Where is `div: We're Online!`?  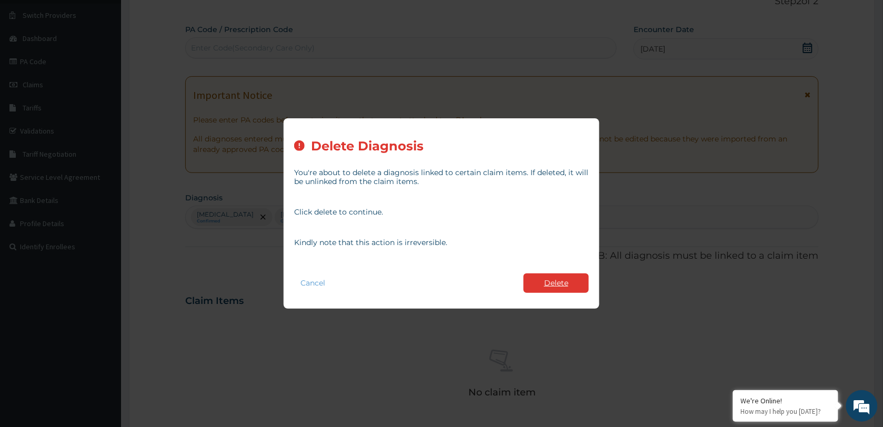 div: We're Online! is located at coordinates (786, 401).